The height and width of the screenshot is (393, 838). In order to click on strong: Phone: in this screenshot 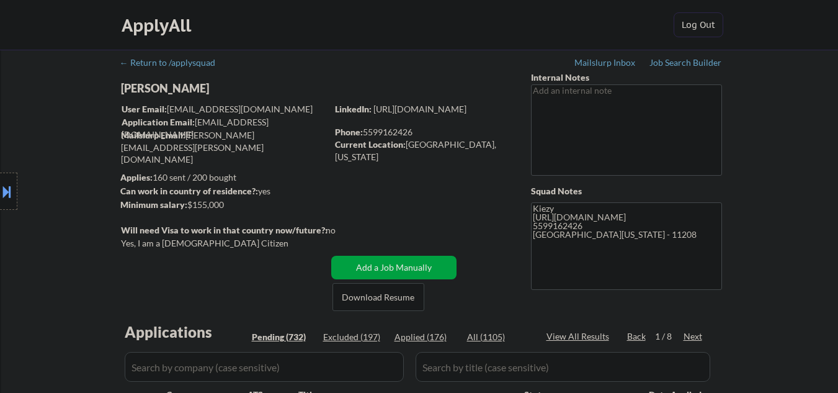, I will do `click(349, 132)`.